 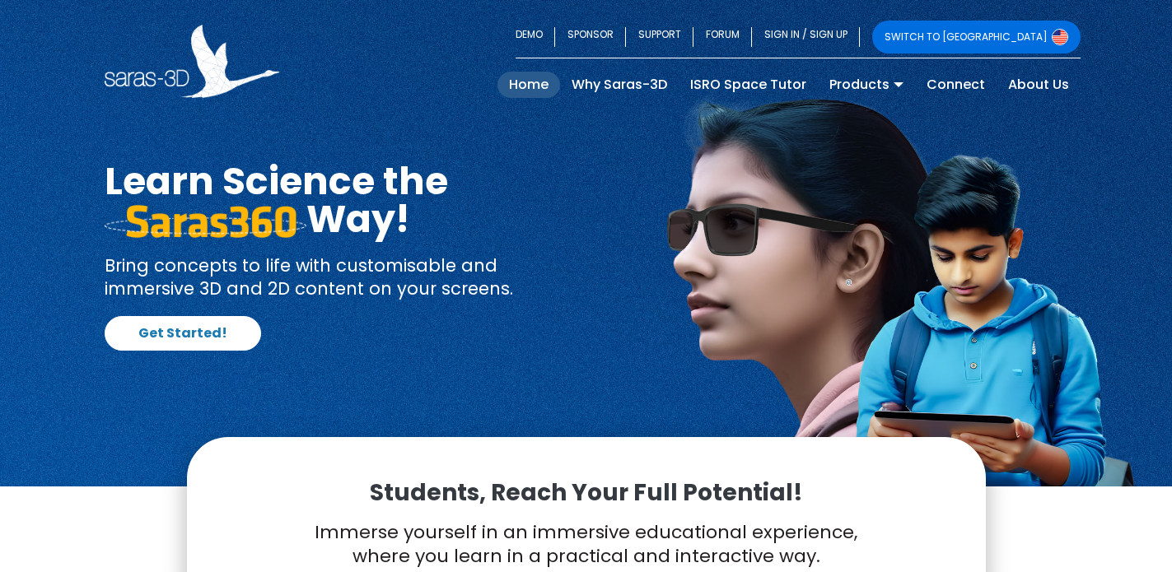 I want to click on a: FORUM, so click(x=722, y=37).